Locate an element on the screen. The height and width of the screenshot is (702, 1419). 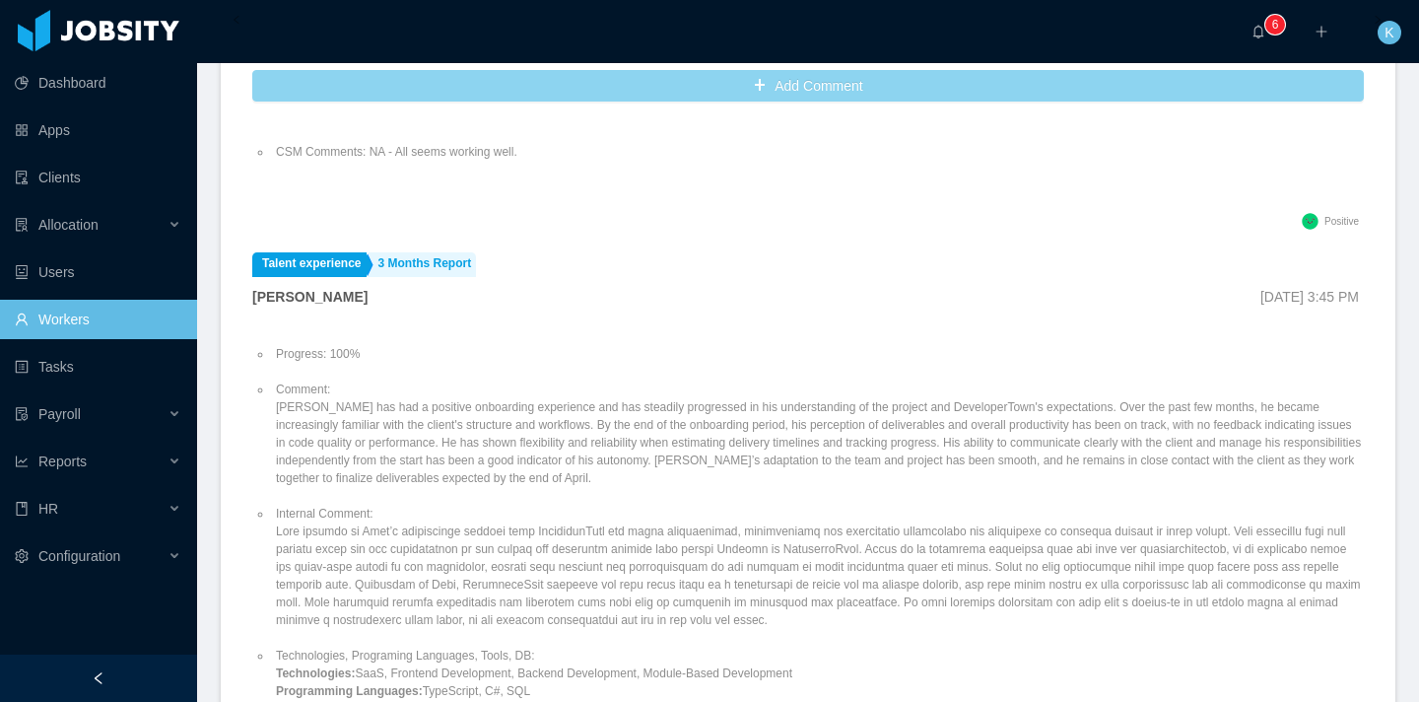
a: icon: pie-chartDashboard is located at coordinates (98, 83).